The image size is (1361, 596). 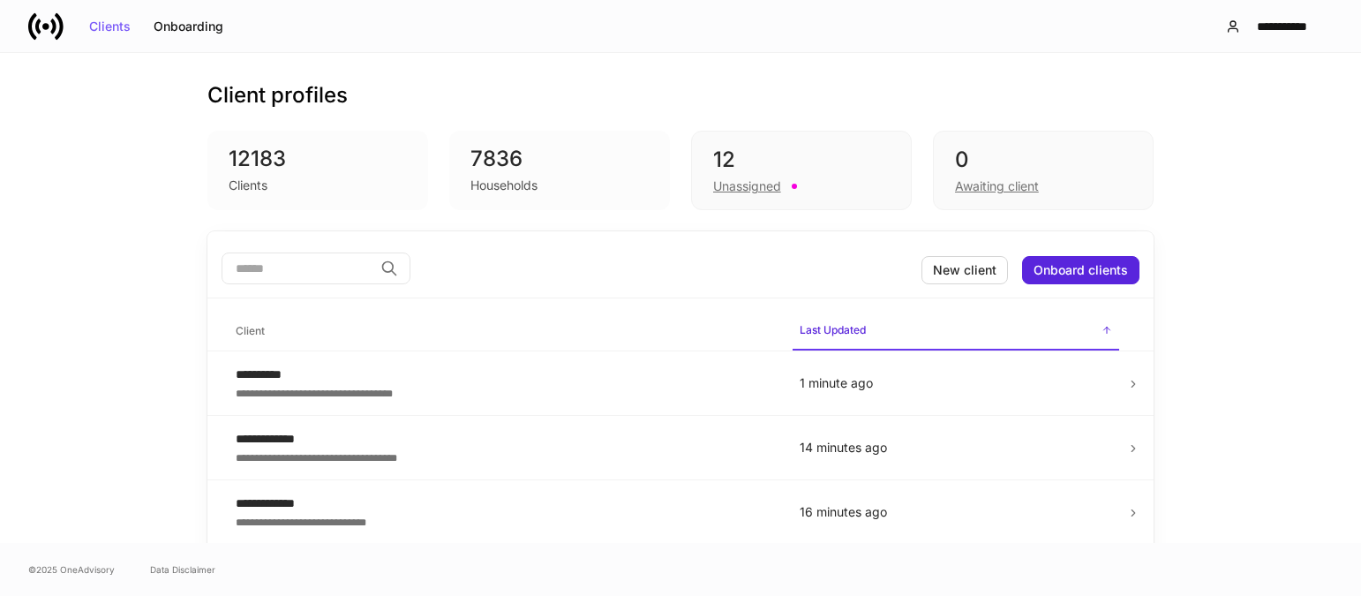 What do you see at coordinates (802, 170) in the screenshot?
I see `div: 12Unassigned` at bounding box center [802, 170].